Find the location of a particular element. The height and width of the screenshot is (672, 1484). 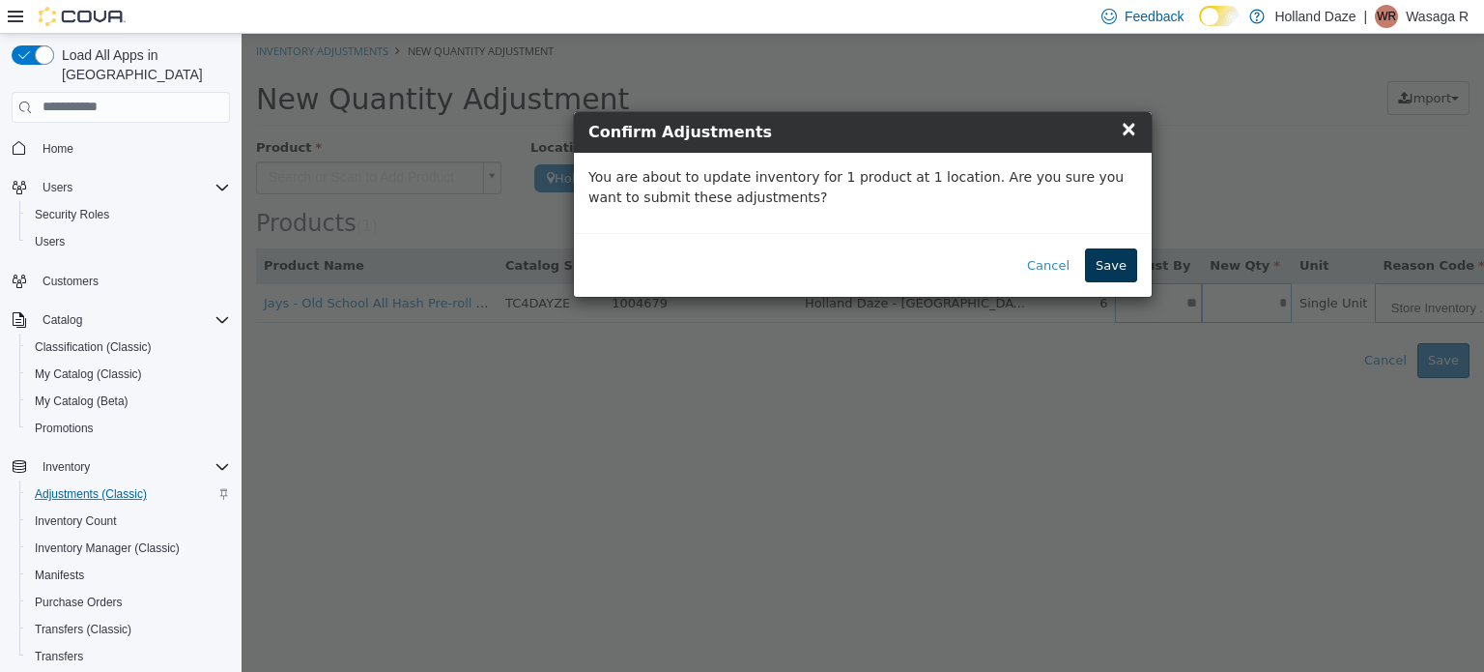

button: Security Roles is located at coordinates (129, 215).